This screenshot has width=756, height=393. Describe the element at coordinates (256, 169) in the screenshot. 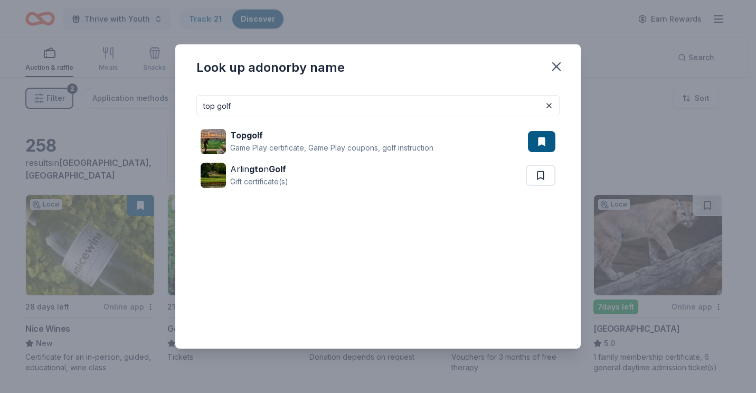

I see `strong: gto` at that location.